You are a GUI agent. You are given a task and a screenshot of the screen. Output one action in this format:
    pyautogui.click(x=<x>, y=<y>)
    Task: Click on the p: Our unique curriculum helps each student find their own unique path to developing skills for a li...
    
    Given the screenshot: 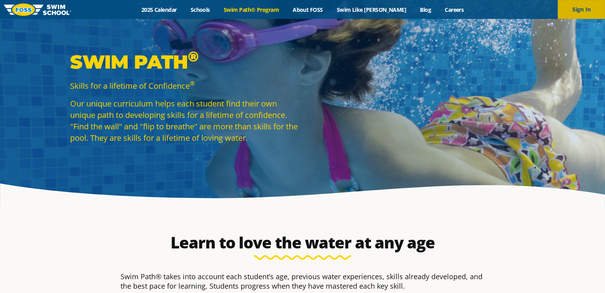 What is the action you would take?
    pyautogui.click(x=184, y=121)
    